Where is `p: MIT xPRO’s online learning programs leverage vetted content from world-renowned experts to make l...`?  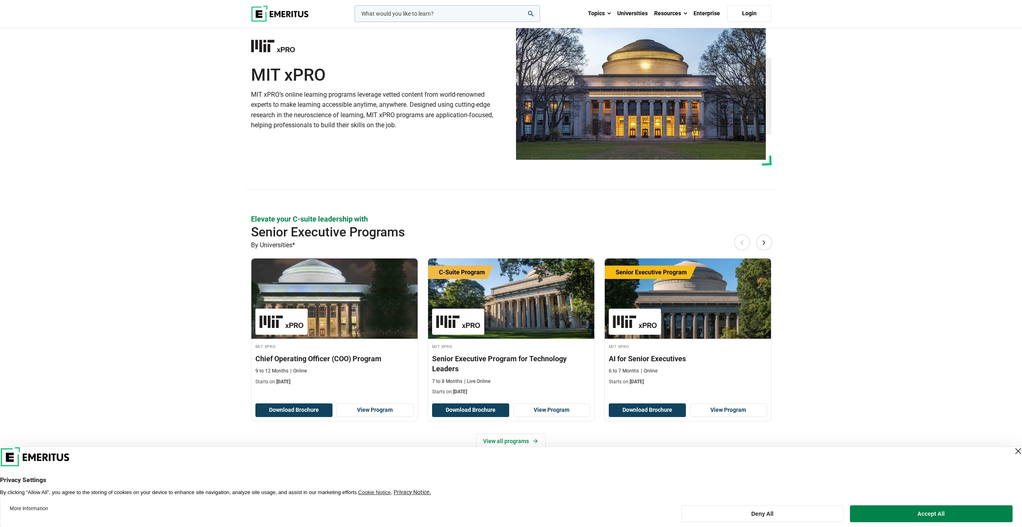
p: MIT xPRO’s online learning programs leverage vetted content from world-renowned experts to make l... is located at coordinates (379, 110).